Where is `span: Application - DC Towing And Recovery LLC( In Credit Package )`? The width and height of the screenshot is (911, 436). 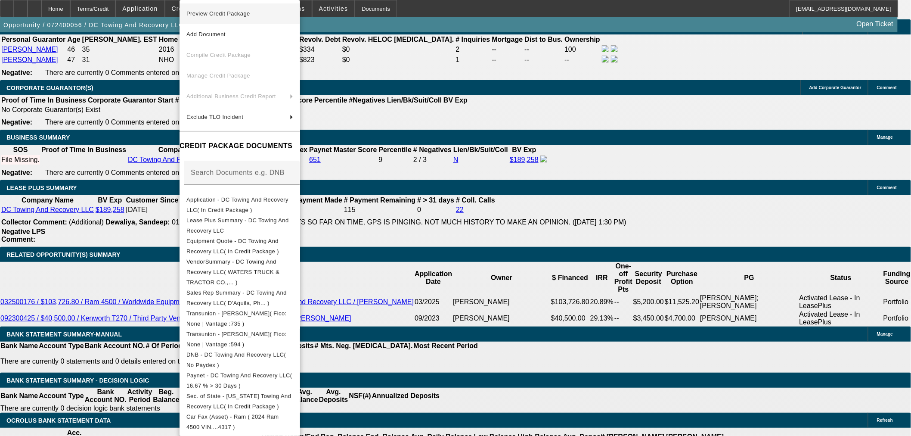 span: Application - DC Towing And Recovery LLC( In Credit Package ) is located at coordinates (237, 204).